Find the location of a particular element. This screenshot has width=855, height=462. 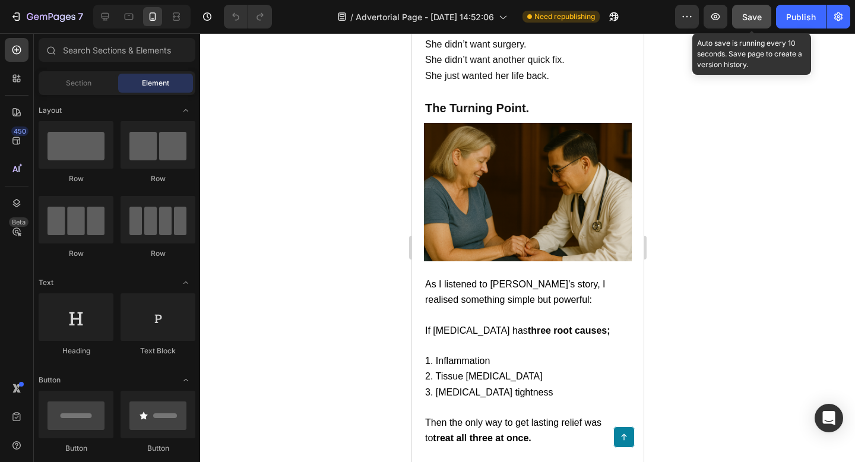

span: She didn’t want another quick fix. is located at coordinates (83, 26).